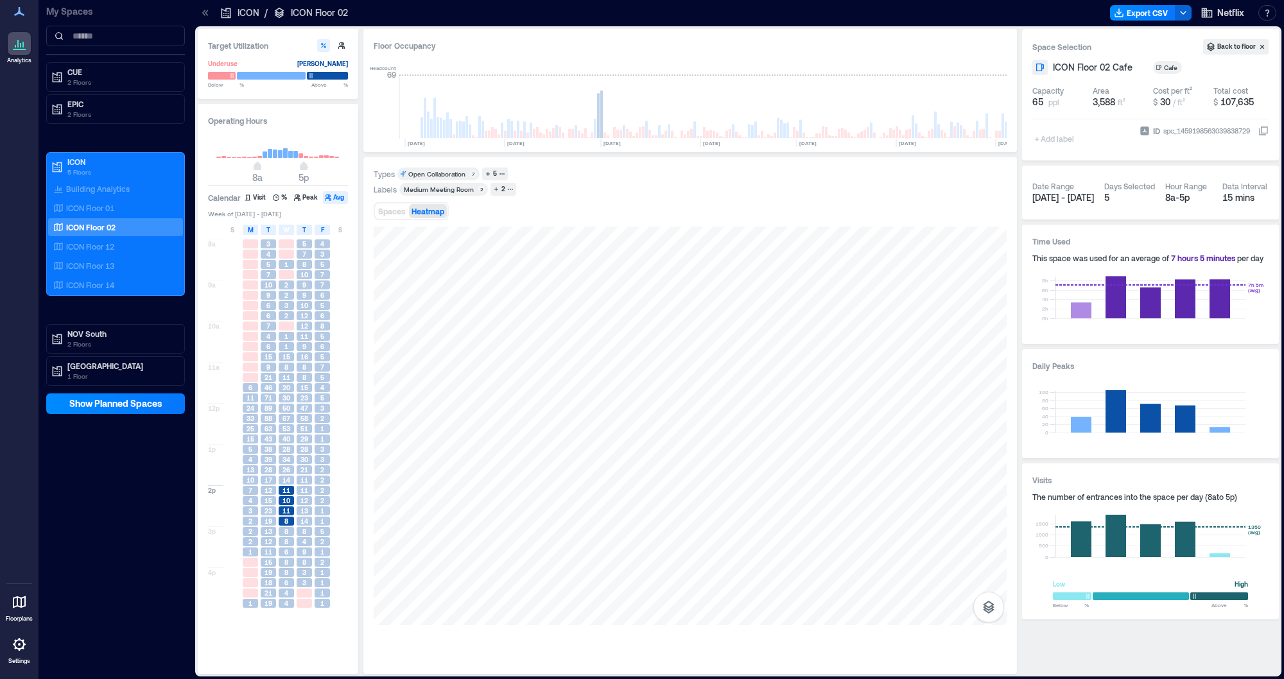  What do you see at coordinates (1045, 290) in the screenshot?
I see `tspan: 6h` at bounding box center [1045, 290].